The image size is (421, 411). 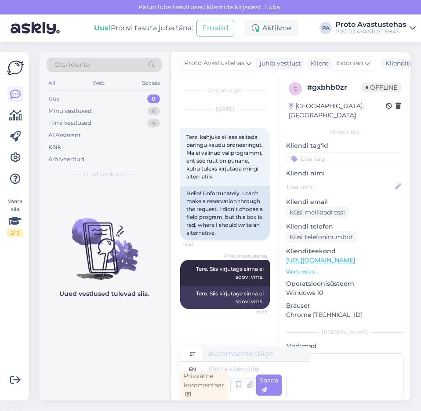 What do you see at coordinates (154, 111) in the screenshot?
I see `div: 6` at bounding box center [154, 111].